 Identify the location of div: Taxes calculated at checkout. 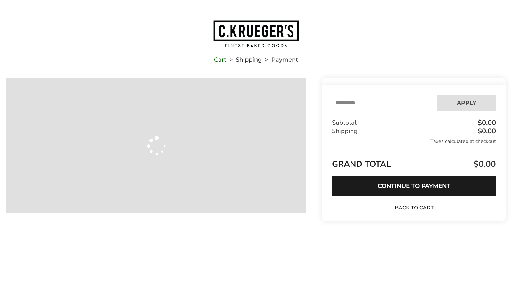
(414, 141).